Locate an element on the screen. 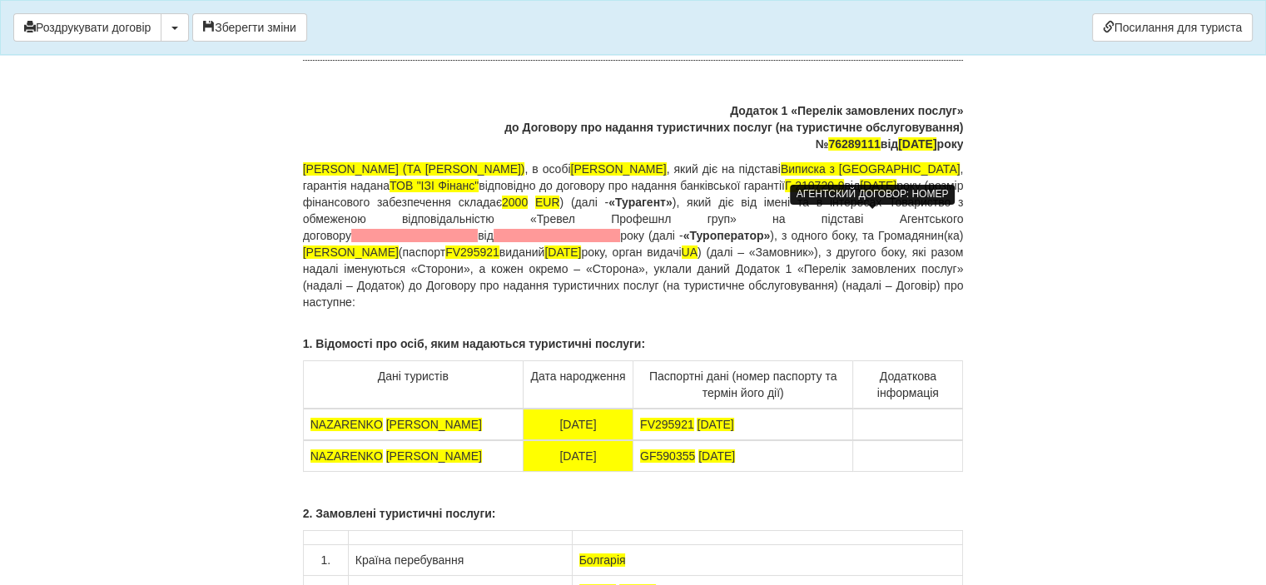 This screenshot has height=585, width=1266. span: GF590355 is located at coordinates (667, 456).